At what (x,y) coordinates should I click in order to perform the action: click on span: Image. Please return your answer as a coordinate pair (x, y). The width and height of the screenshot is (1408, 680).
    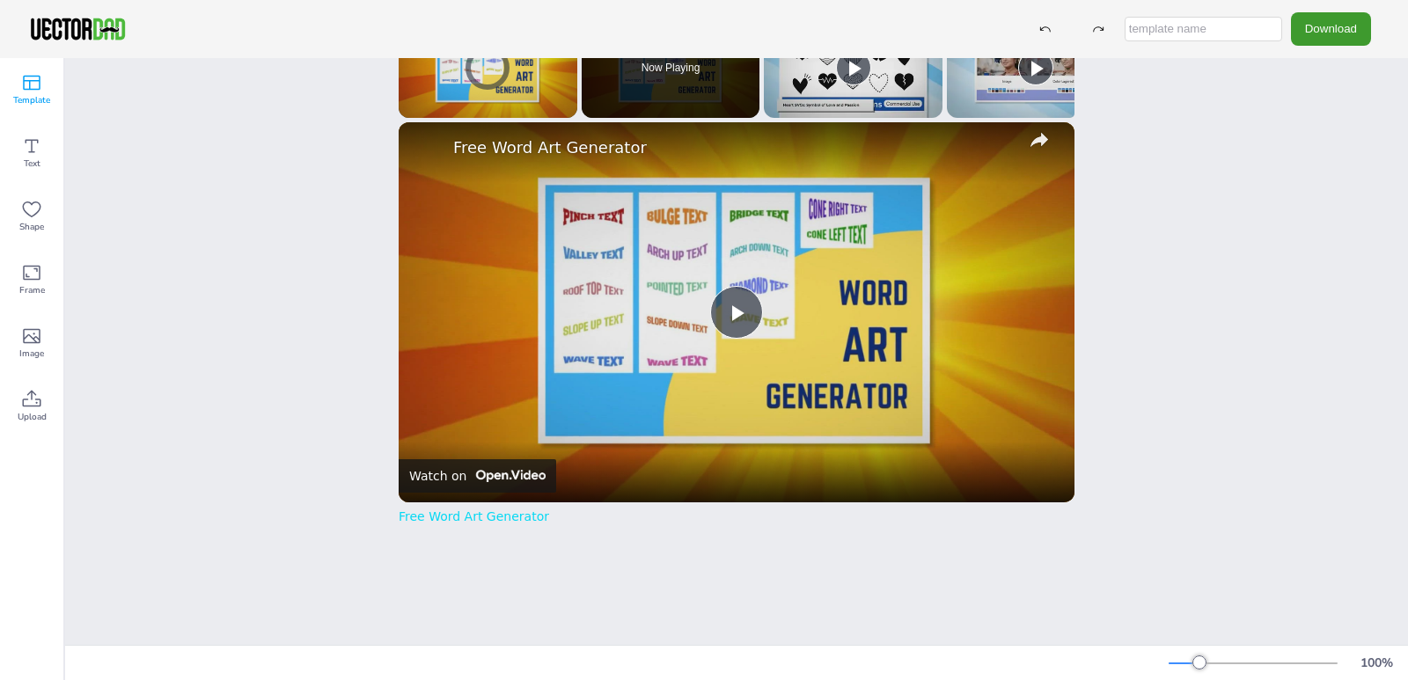
    Looking at the image, I should click on (32, 354).